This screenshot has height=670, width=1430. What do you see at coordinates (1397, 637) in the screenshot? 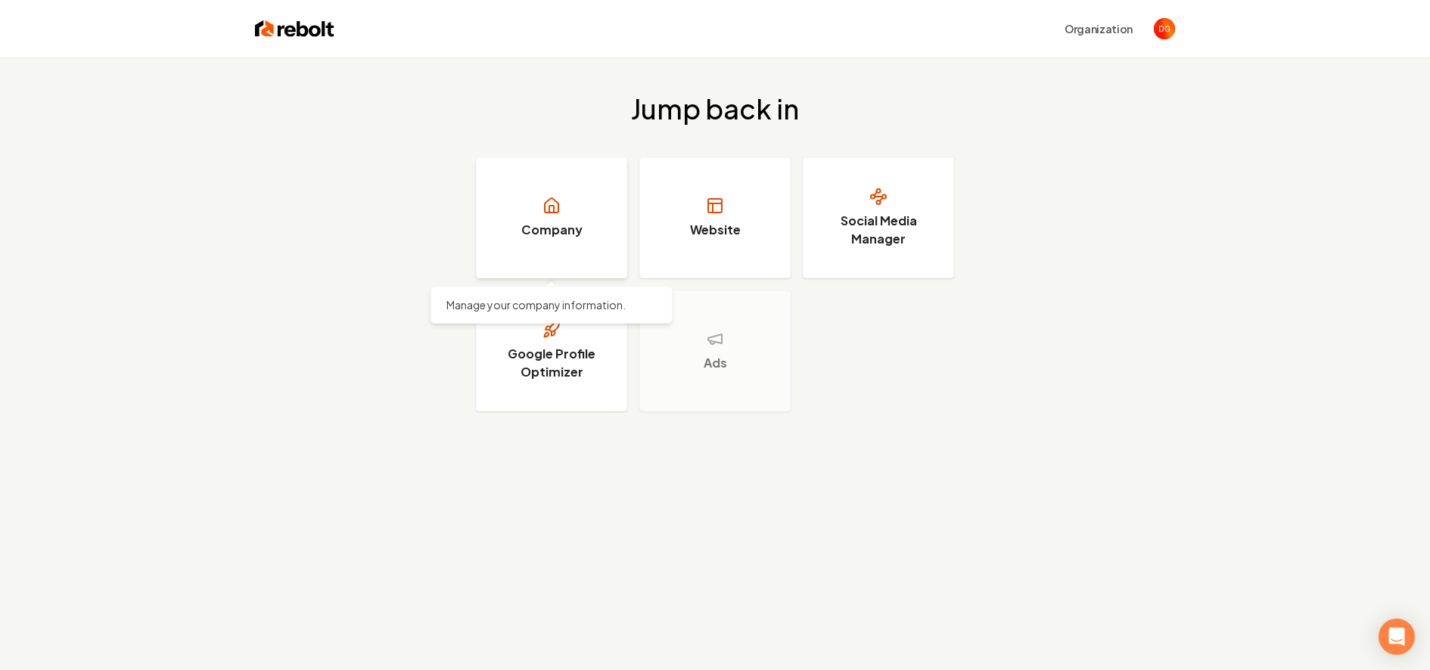
I see `div: Open Intercom Messenger` at bounding box center [1397, 637].